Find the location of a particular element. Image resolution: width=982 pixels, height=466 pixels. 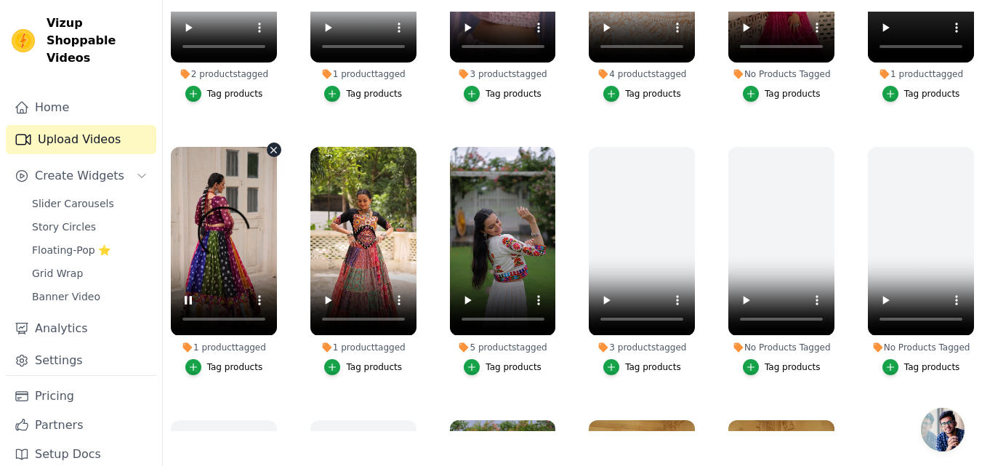

span: Slider Carousels is located at coordinates (73, 204).